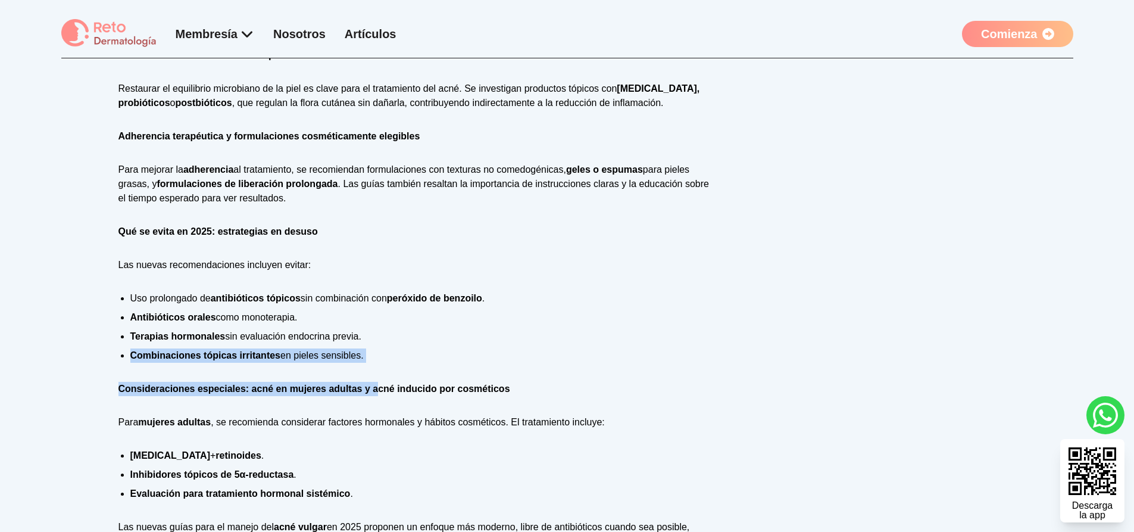 The height and width of the screenshot is (532, 1134). I want to click on p: Restaurar el equilibrio microbiano de la piel es clave para el tratamiento del acné. Se investiga..., so click(417, 96).